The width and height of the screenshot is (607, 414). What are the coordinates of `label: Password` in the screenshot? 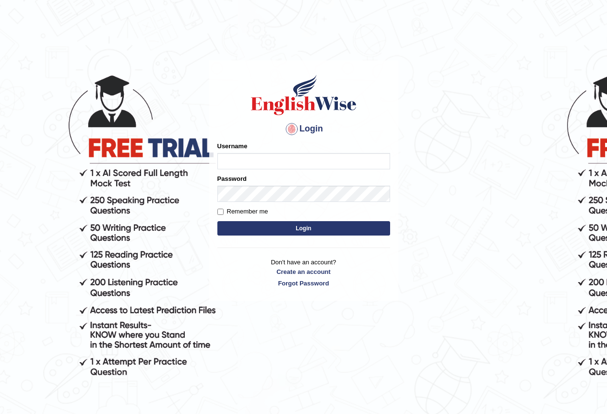 It's located at (232, 178).